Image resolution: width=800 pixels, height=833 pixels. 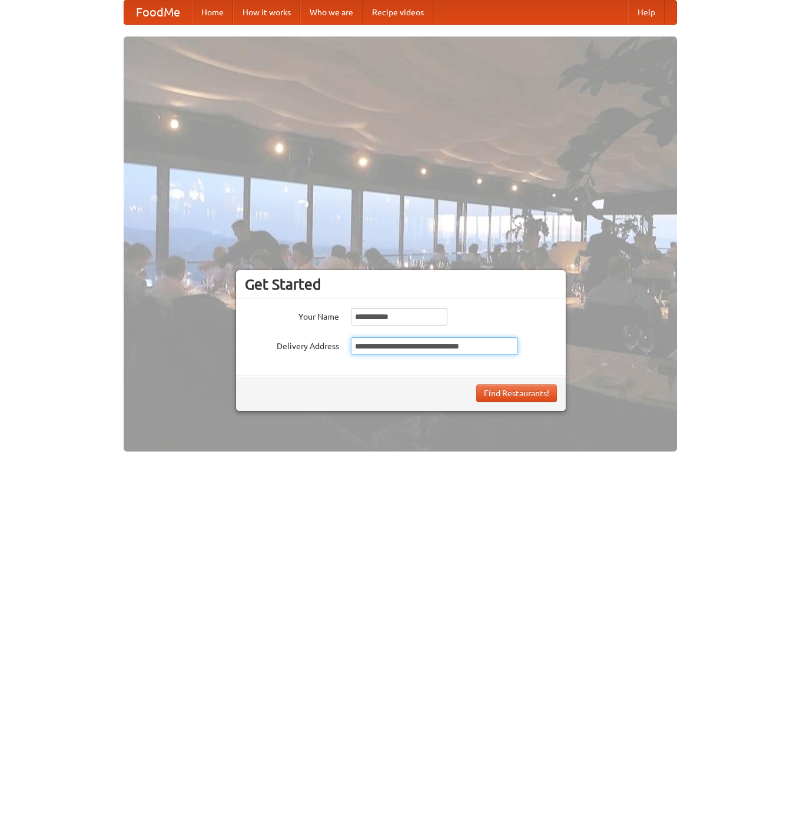 I want to click on label: Delivery Address, so click(x=292, y=344).